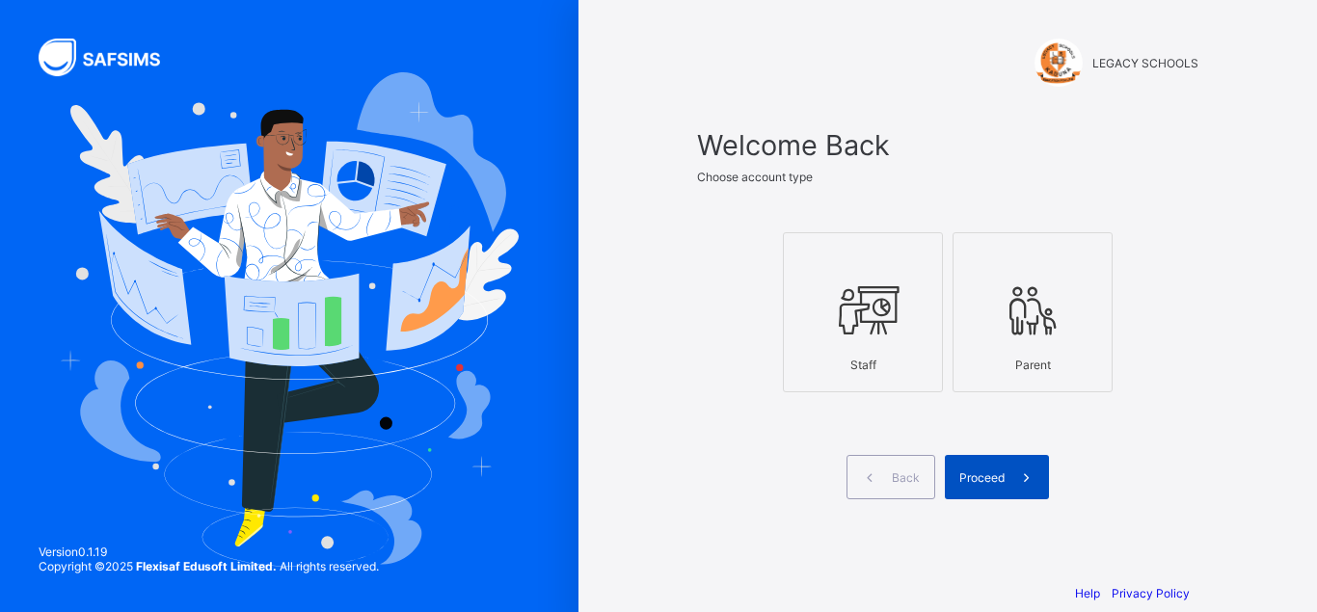  Describe the element at coordinates (1146, 63) in the screenshot. I see `span: LEGACY SCHOOLS` at that location.